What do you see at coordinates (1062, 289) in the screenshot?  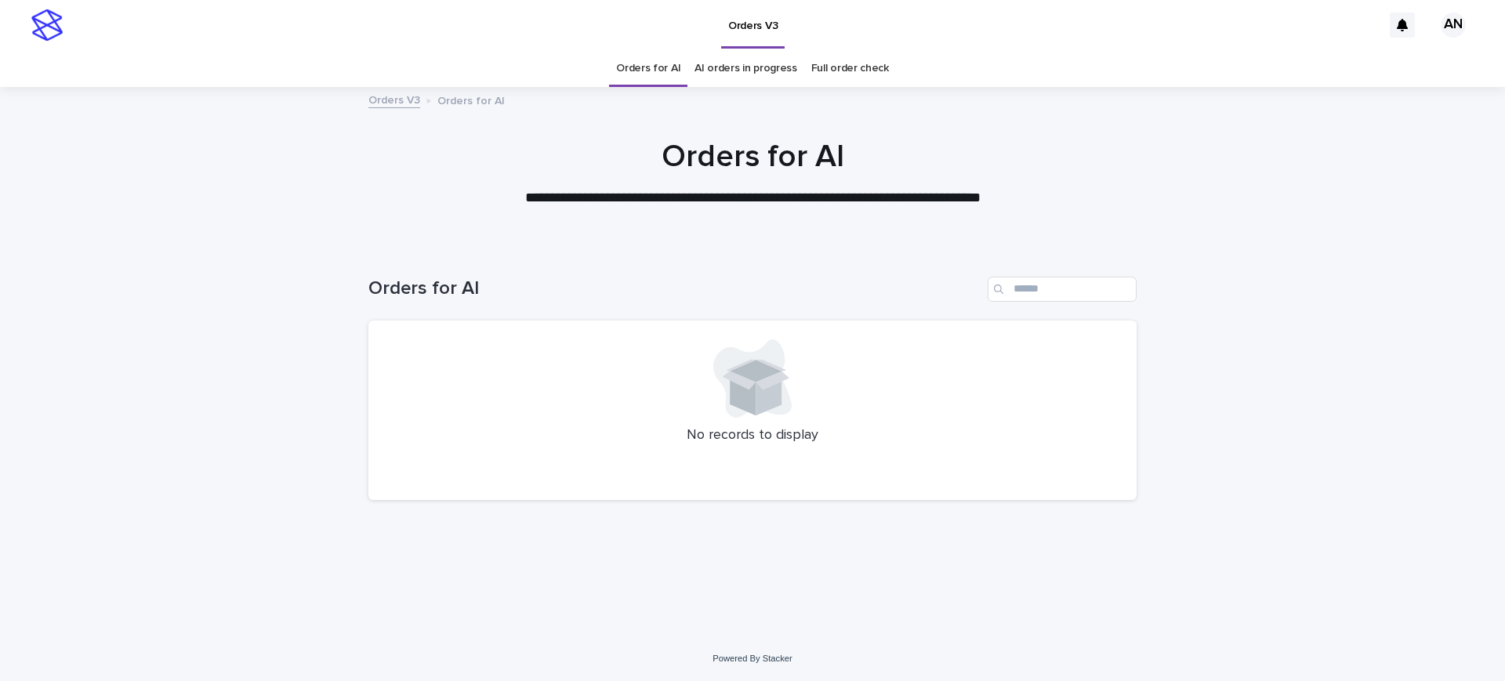 I see `div: Search` at bounding box center [1062, 289].